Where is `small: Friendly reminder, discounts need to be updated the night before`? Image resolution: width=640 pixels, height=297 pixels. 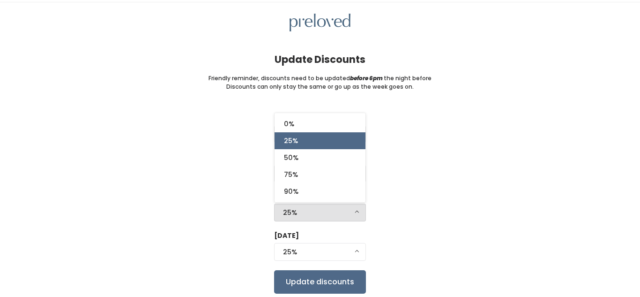 small: Friendly reminder, discounts need to be updated the night before is located at coordinates (320, 78).